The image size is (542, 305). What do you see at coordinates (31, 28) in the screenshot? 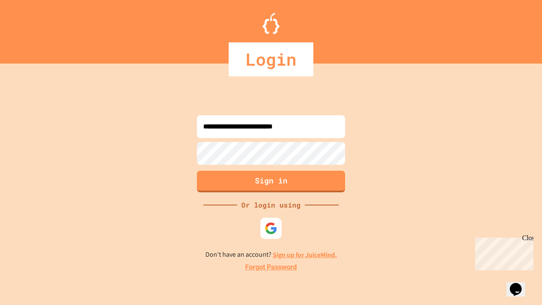
I see `div: Chat with us now!Close` at bounding box center [31, 28].